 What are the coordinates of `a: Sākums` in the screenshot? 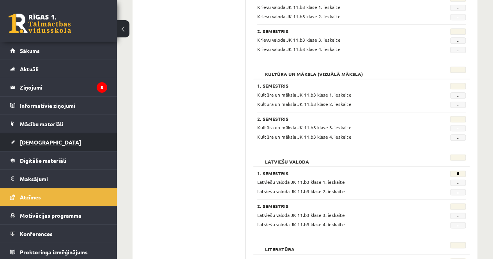 It's located at (58, 51).